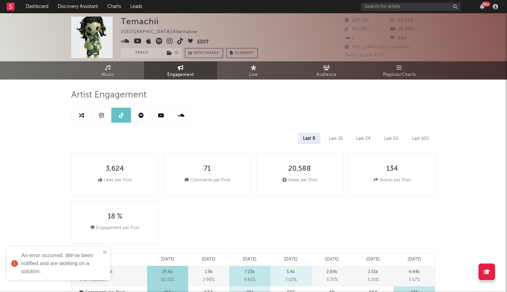 The height and width of the screenshot is (292, 507). What do you see at coordinates (402, 29) in the screenshot?
I see `span: 26,400` at bounding box center [402, 29].